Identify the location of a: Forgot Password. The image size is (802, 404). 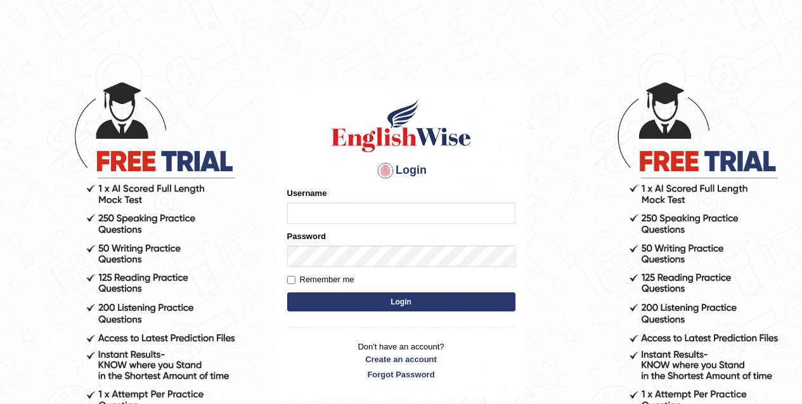
(402, 374).